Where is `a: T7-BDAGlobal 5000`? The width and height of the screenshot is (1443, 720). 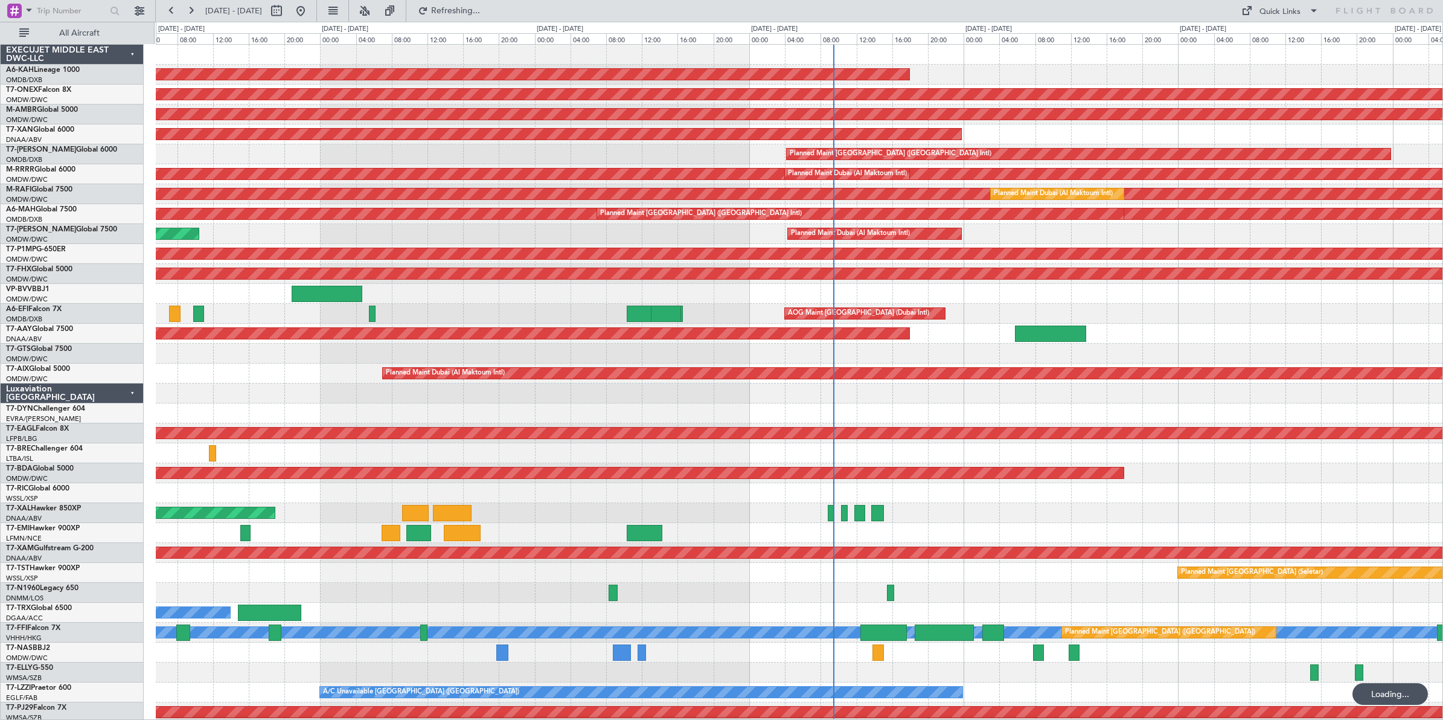
a: T7-BDAGlobal 5000 is located at coordinates (40, 469).